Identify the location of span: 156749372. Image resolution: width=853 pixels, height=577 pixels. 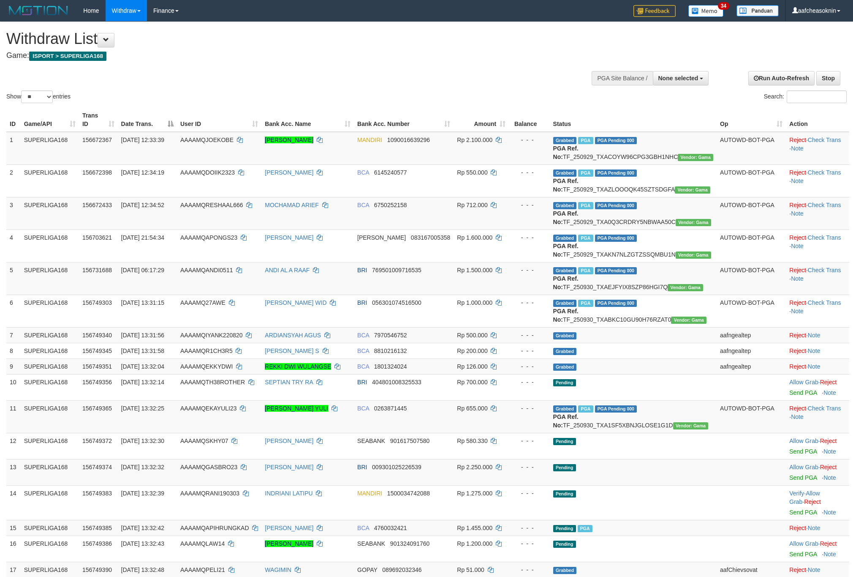
(97, 441).